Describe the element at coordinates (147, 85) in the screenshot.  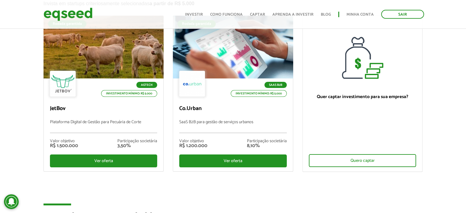
I see `p: Agtech` at that location.